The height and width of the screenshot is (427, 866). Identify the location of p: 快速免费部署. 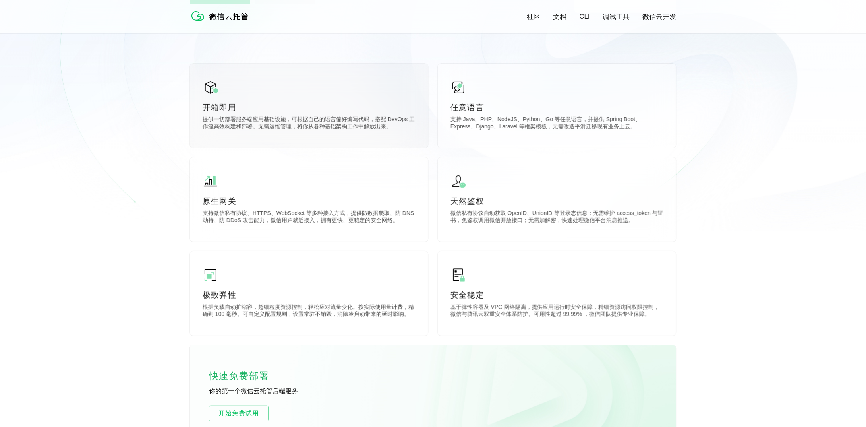
(249, 376).